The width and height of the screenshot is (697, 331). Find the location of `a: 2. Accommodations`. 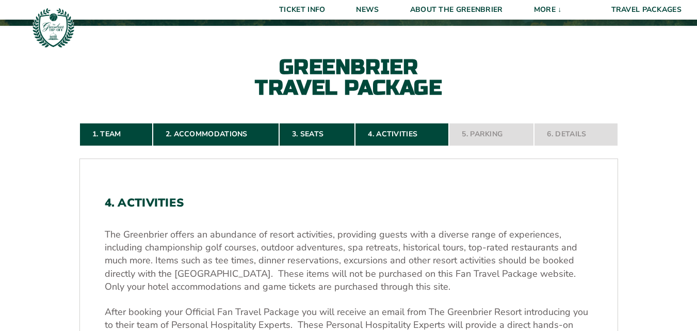

a: 2. Accommodations is located at coordinates (216, 134).